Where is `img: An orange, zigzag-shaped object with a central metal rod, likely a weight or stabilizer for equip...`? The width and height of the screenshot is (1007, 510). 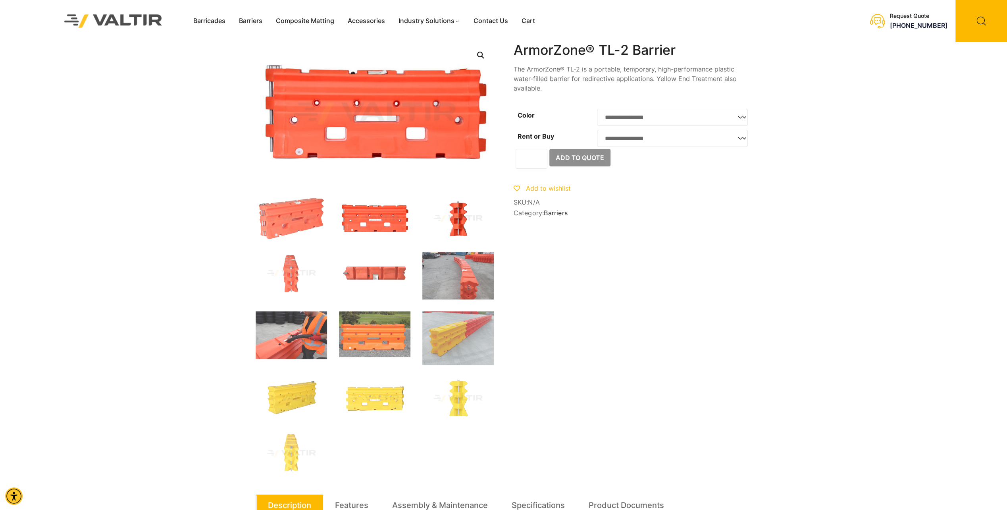 img: An orange, zigzag-shaped object with a central metal rod, likely a weight or stabilizer for equip... is located at coordinates (458, 218).